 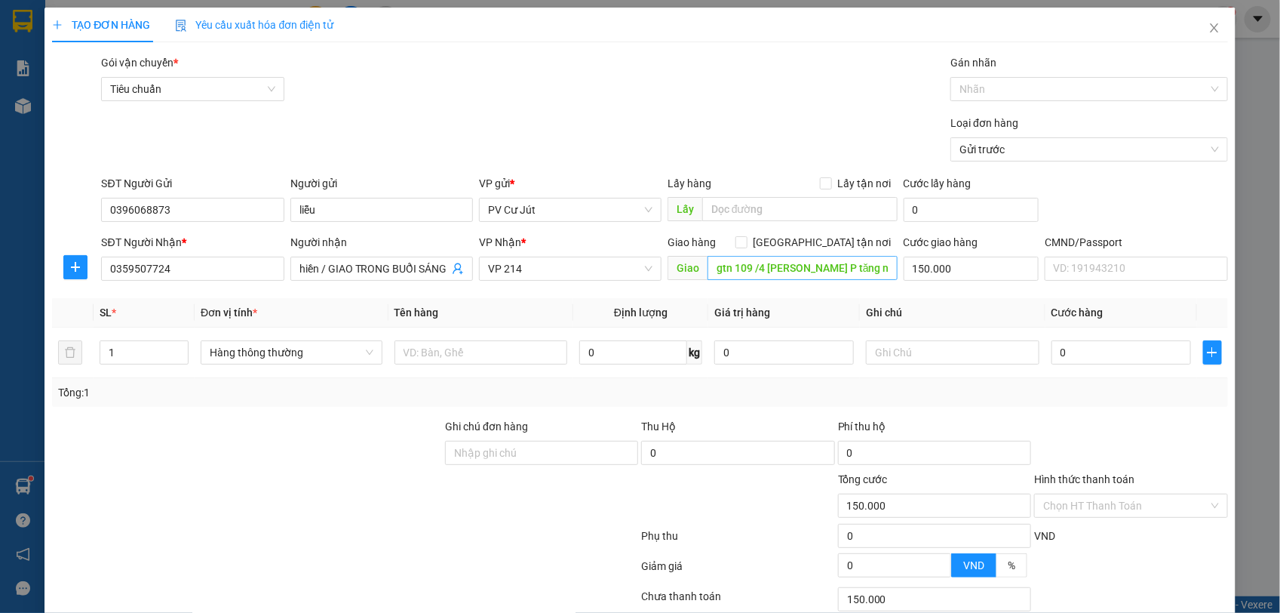 What do you see at coordinates (1089, 149) in the screenshot?
I see `span: Gửi trước` at bounding box center [1089, 149].